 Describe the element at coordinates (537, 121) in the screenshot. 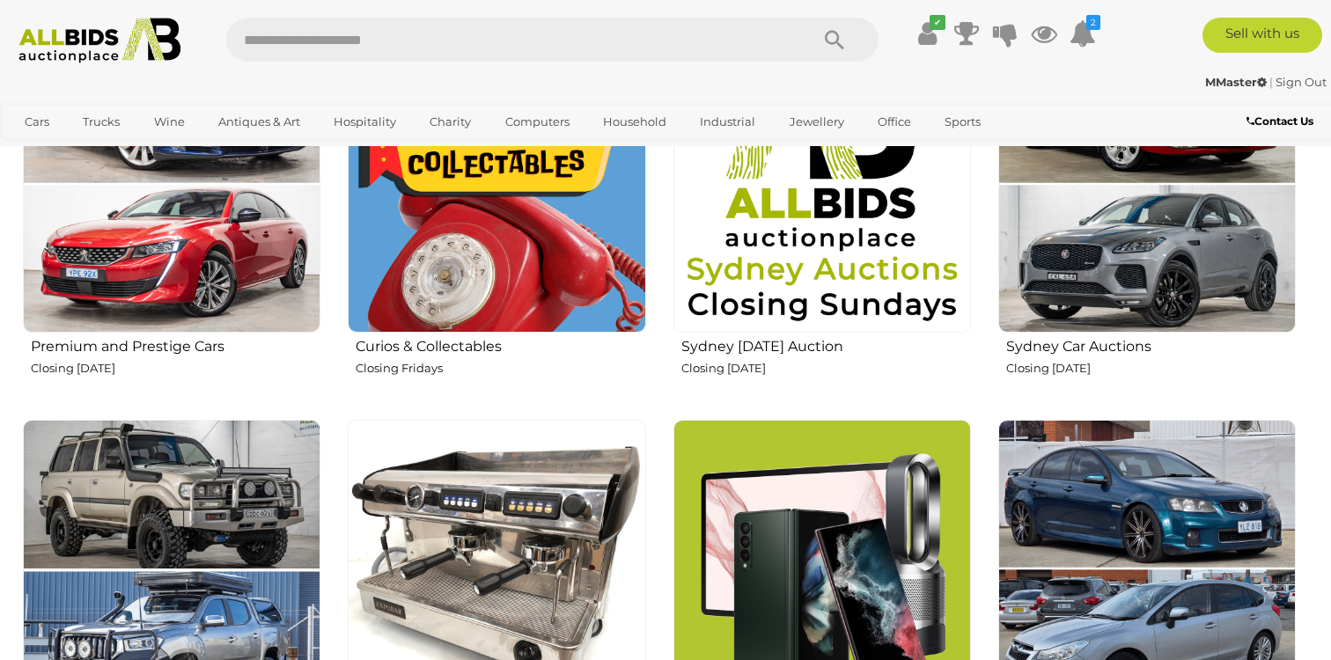

I see `a: Computers` at that location.